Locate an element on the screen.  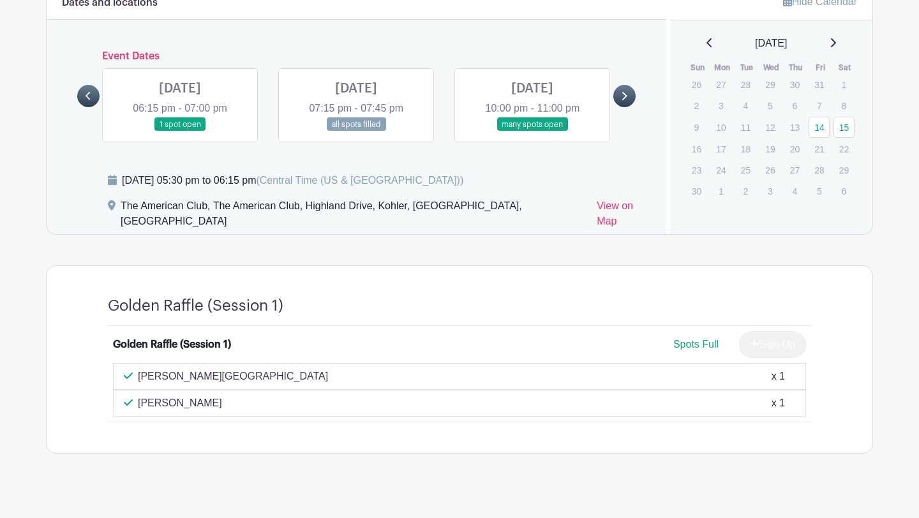
span: Spots Full is located at coordinates (695, 344).